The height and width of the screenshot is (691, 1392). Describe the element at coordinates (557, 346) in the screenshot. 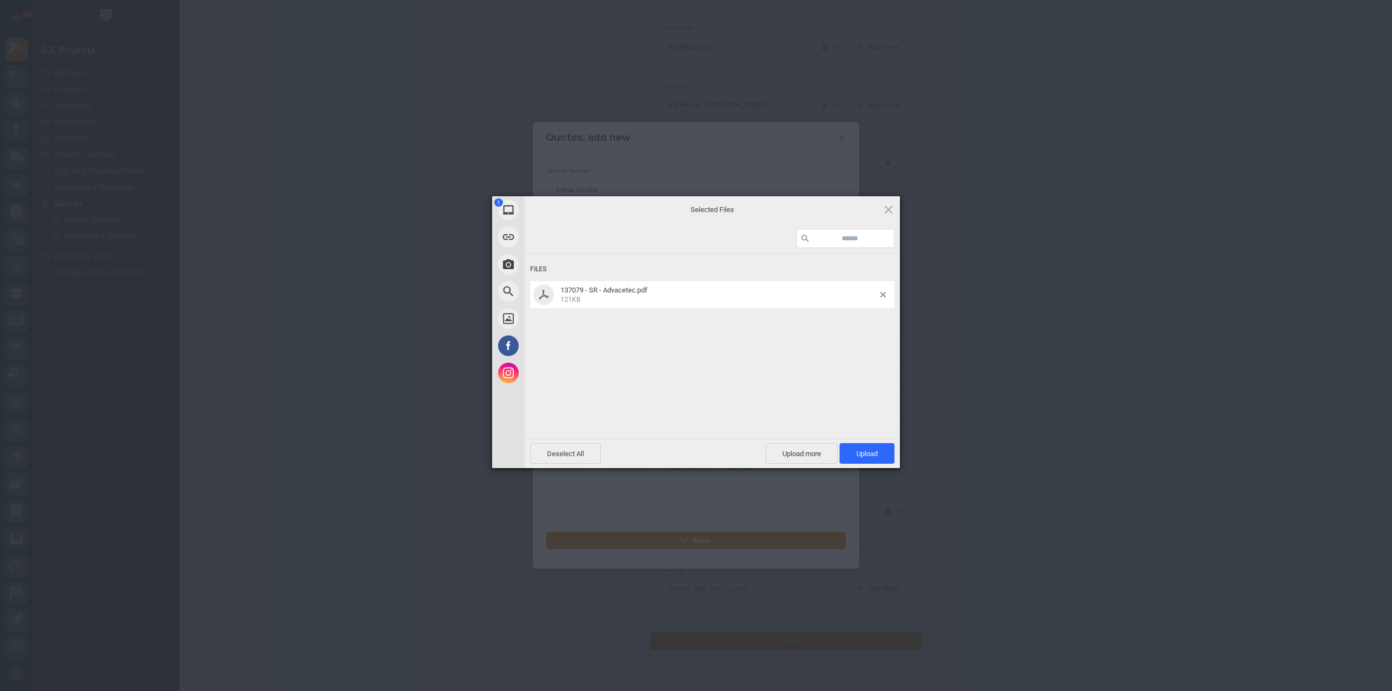

I see `div: Facebook` at that location.